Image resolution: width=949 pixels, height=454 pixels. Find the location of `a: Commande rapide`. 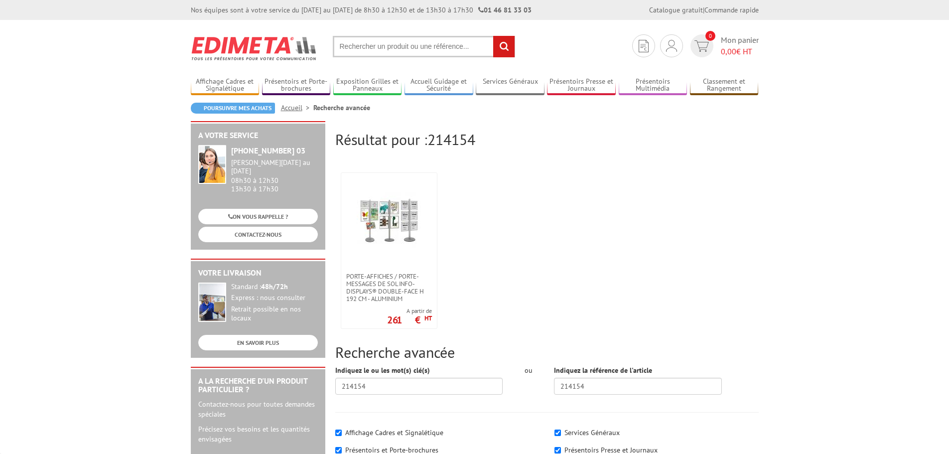

a: Commande rapide is located at coordinates (731, 10).